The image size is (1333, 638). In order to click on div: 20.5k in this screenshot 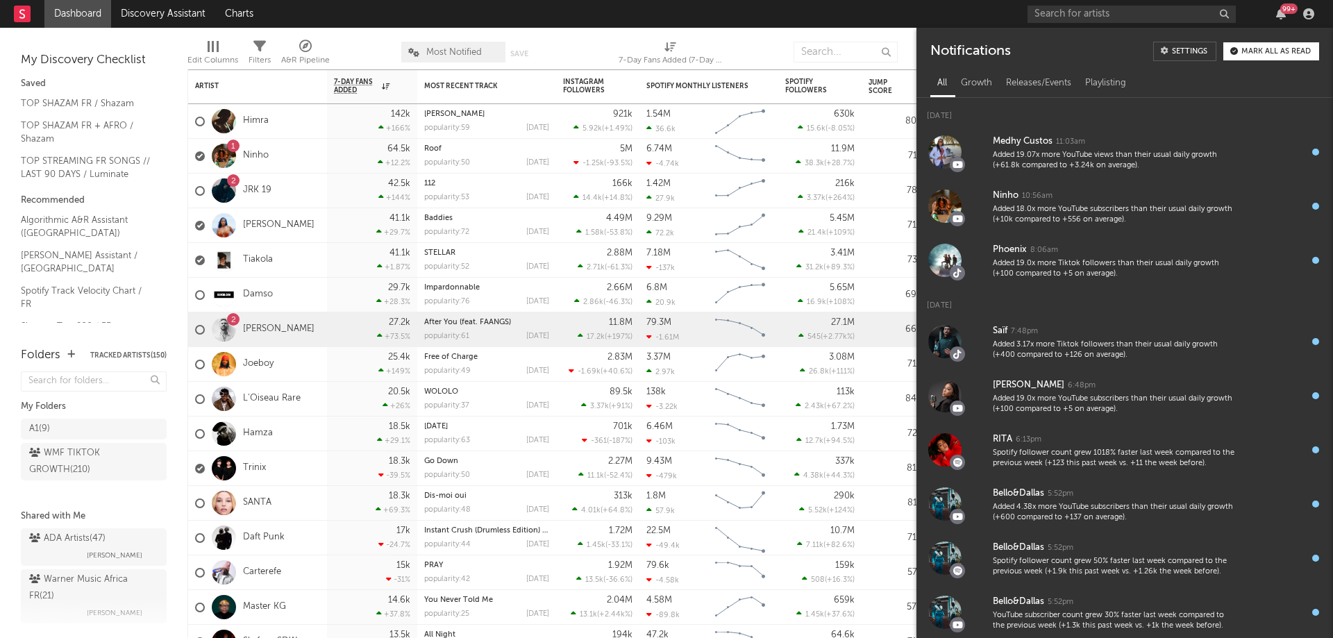, I will do `click(399, 391)`.